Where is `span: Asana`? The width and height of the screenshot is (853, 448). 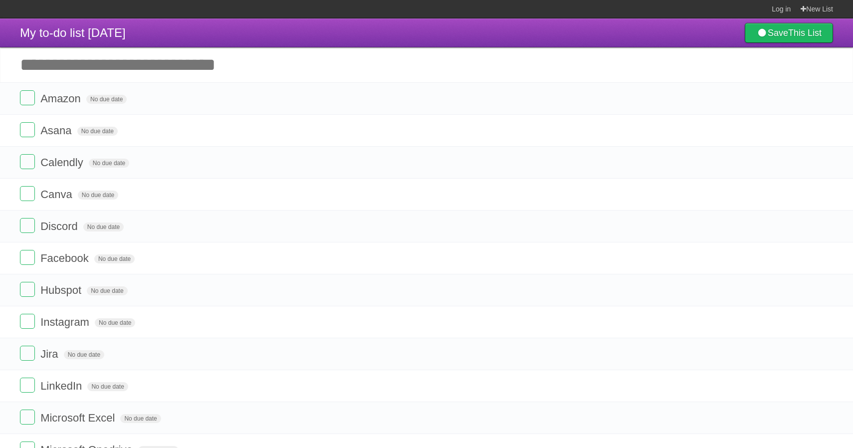
span: Asana is located at coordinates (57, 130).